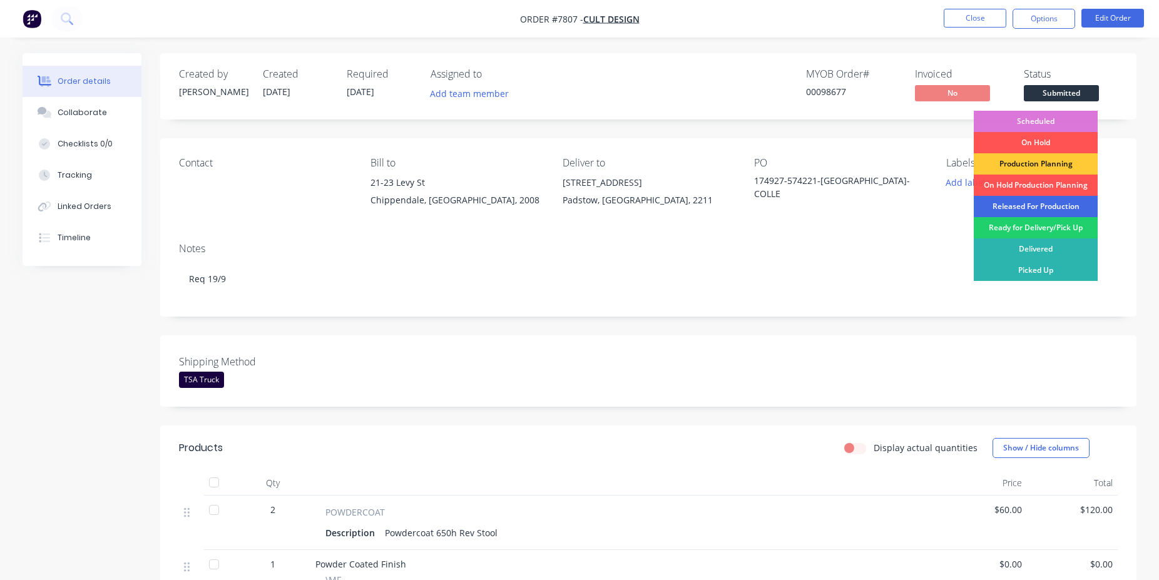 Image resolution: width=1159 pixels, height=580 pixels. What do you see at coordinates (1071, 74) in the screenshot?
I see `div: Status` at bounding box center [1071, 74].